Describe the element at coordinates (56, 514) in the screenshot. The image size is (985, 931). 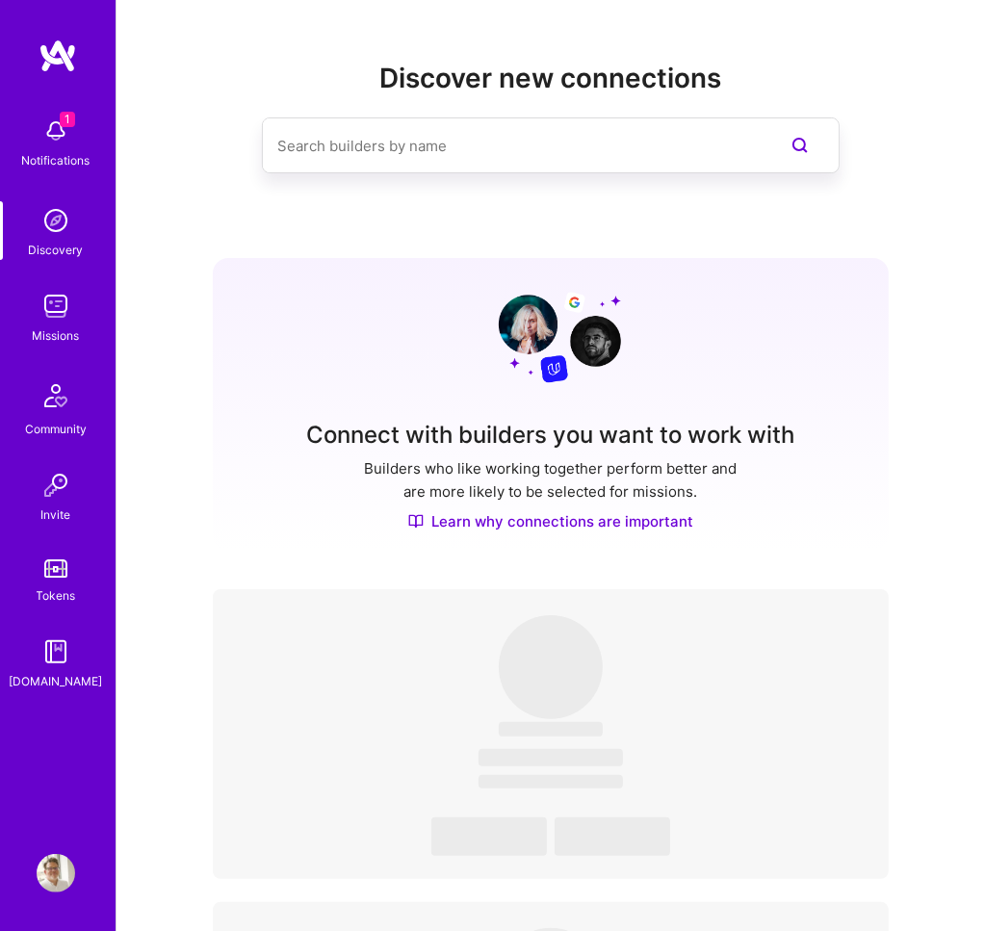
I see `div: Invite` at that location.